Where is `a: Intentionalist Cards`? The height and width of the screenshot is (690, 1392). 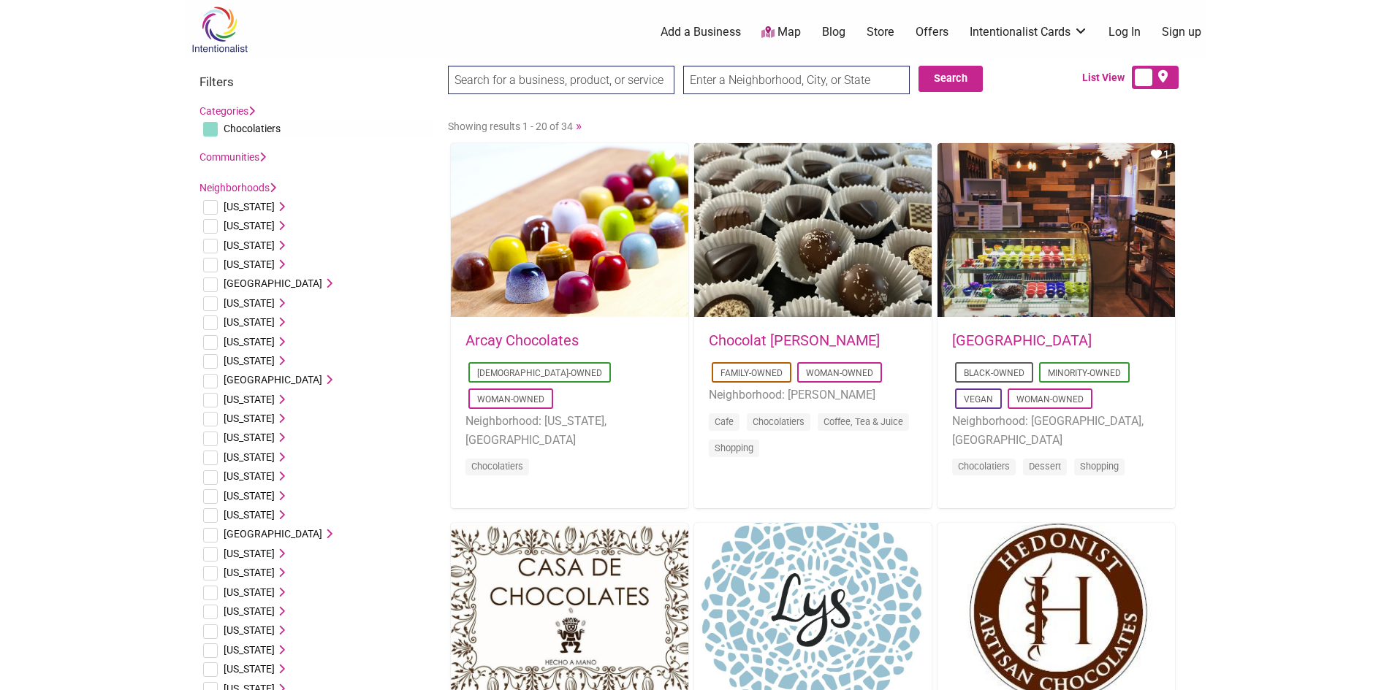
a: Intentionalist Cards is located at coordinates (1029, 32).